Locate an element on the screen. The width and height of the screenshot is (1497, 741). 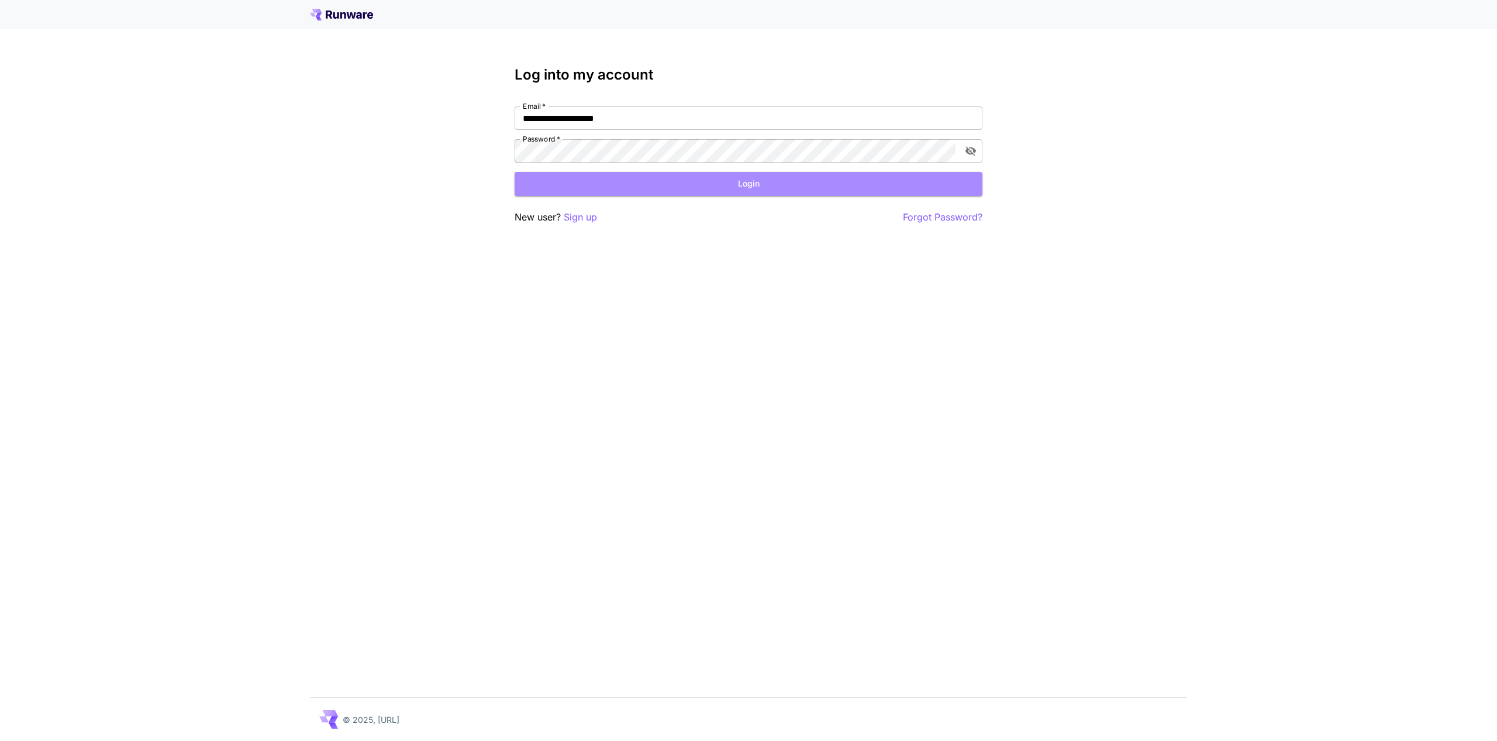
label: Email is located at coordinates (534, 106).